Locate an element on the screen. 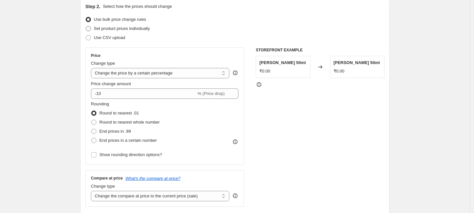 The image size is (474, 213). span: End prices in .99 is located at coordinates (115, 131).